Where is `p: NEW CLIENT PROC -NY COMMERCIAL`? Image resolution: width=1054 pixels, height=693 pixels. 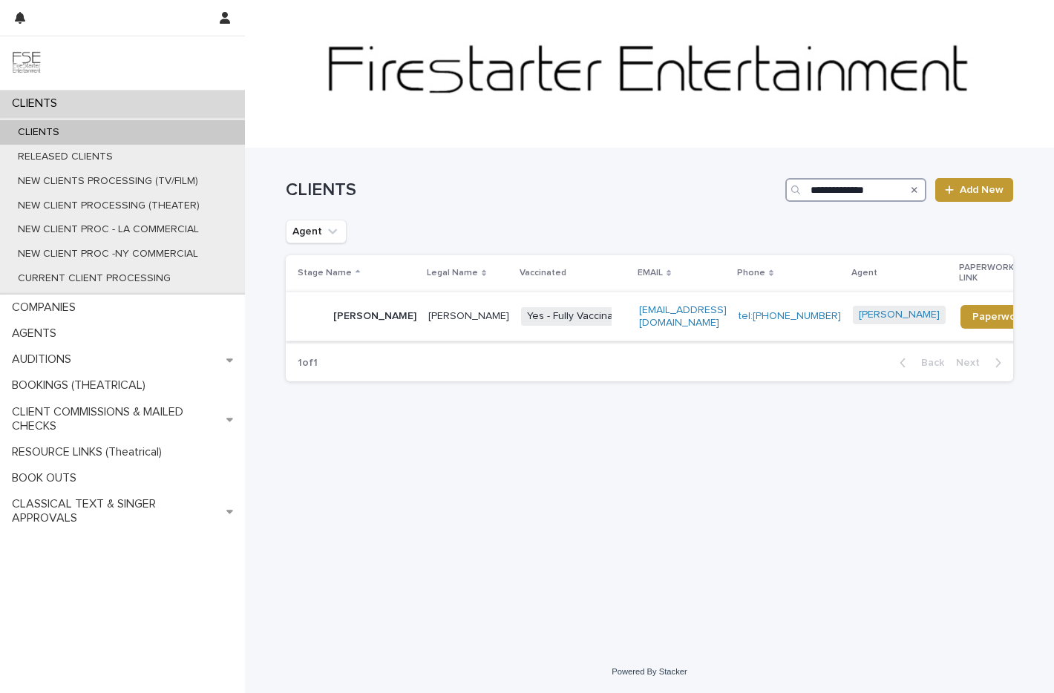
p: NEW CLIENT PROC -NY COMMERCIAL is located at coordinates (108, 254).